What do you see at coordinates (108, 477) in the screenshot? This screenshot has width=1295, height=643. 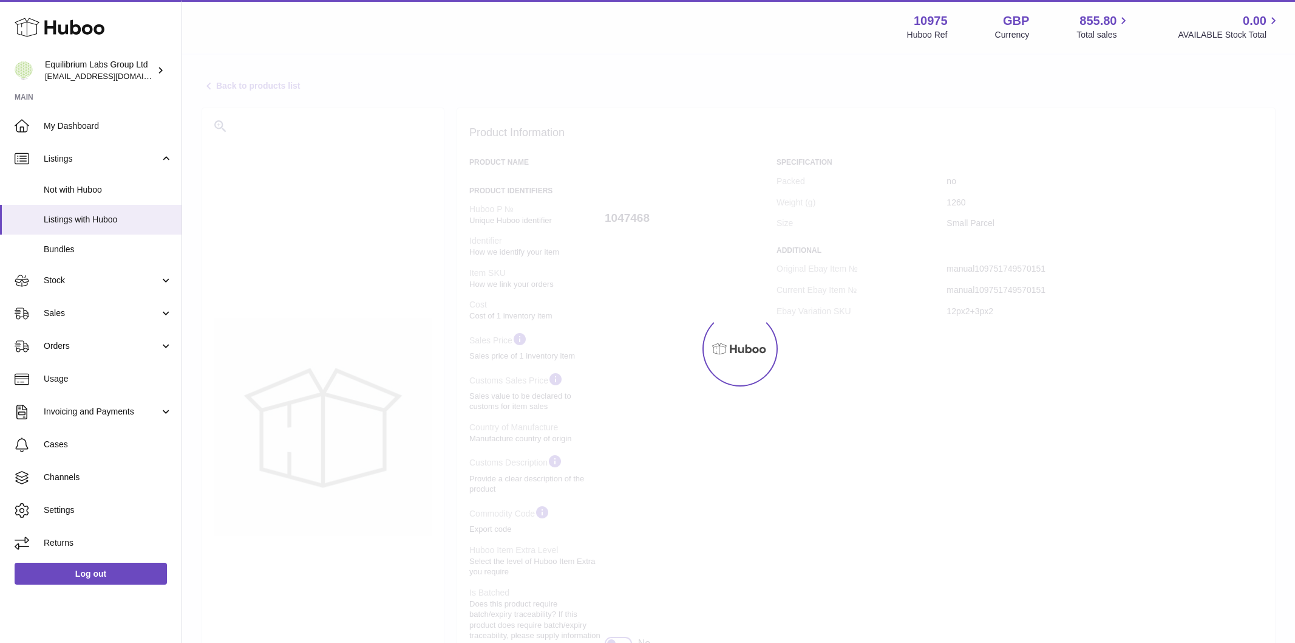 I see `span: Channels` at bounding box center [108, 477].